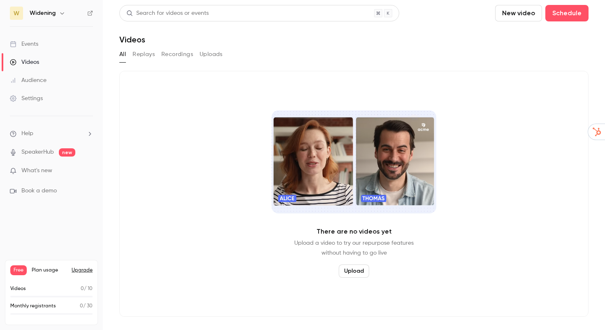 The height and width of the screenshot is (330, 605). What do you see at coordinates (354, 271) in the screenshot?
I see `button: Upload` at bounding box center [354, 271].